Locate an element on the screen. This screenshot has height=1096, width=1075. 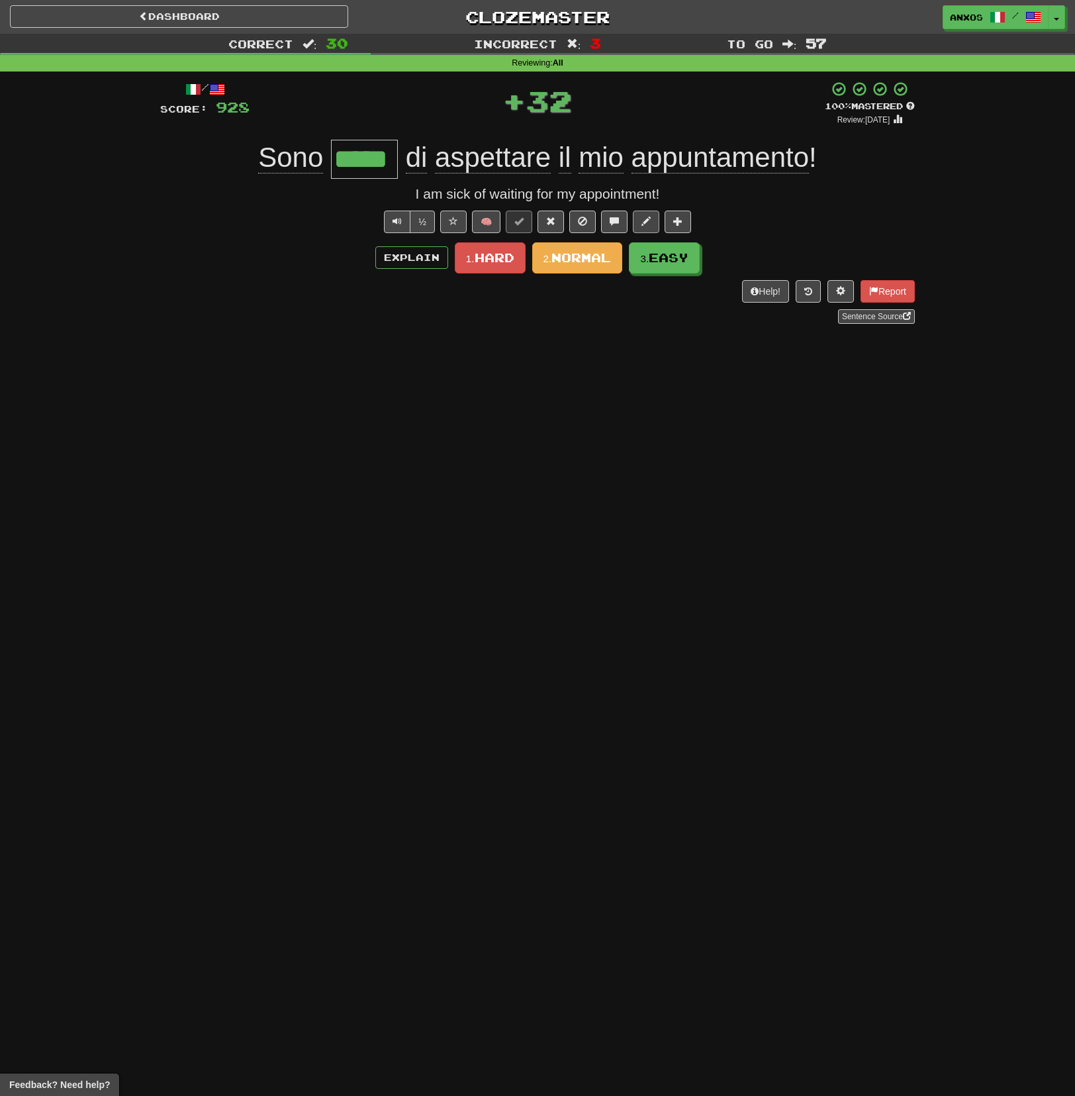
button: Round history (alt+y) is located at coordinates (809, 291).